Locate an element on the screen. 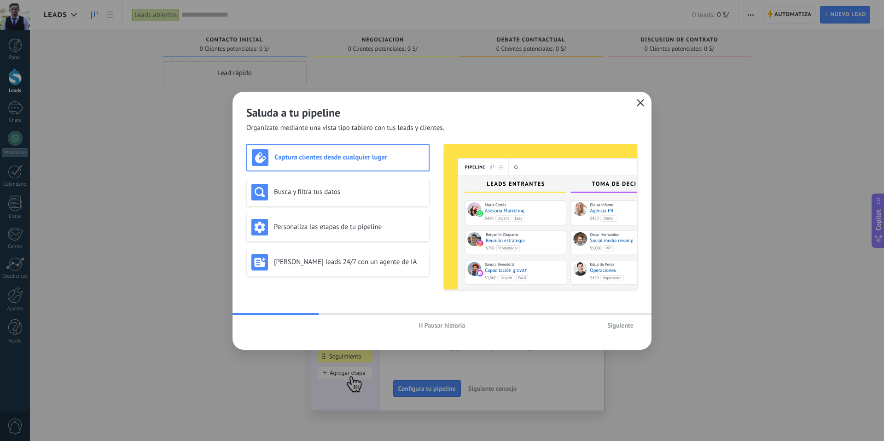 The height and width of the screenshot is (441, 884). span: Pausar historia is located at coordinates (445, 325).